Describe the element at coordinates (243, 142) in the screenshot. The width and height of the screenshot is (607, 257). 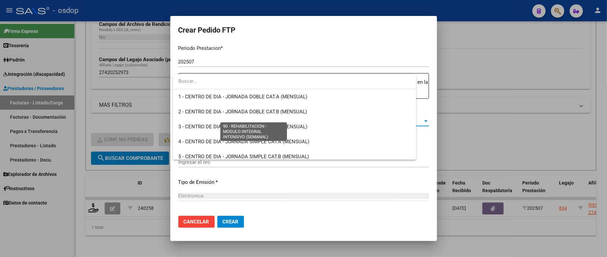
I see `span: 4 - CENTRO DE DIA - JORNADA SIMPLE CAT.A (MENSUAL)` at that location.